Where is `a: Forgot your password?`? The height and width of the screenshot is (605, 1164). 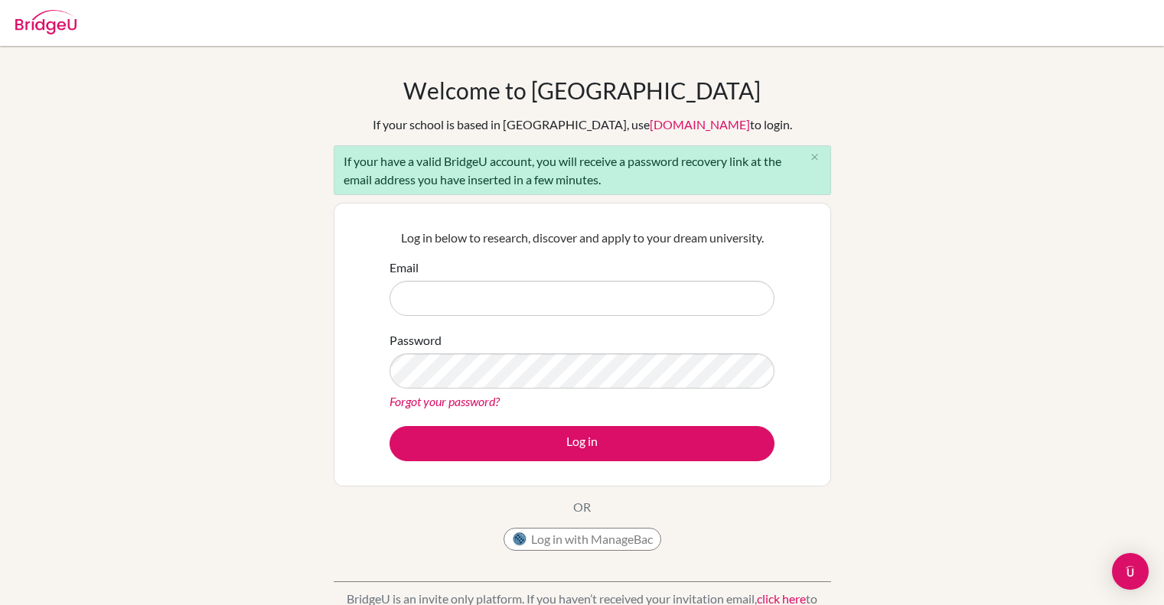 a: Forgot your password? is located at coordinates (445, 401).